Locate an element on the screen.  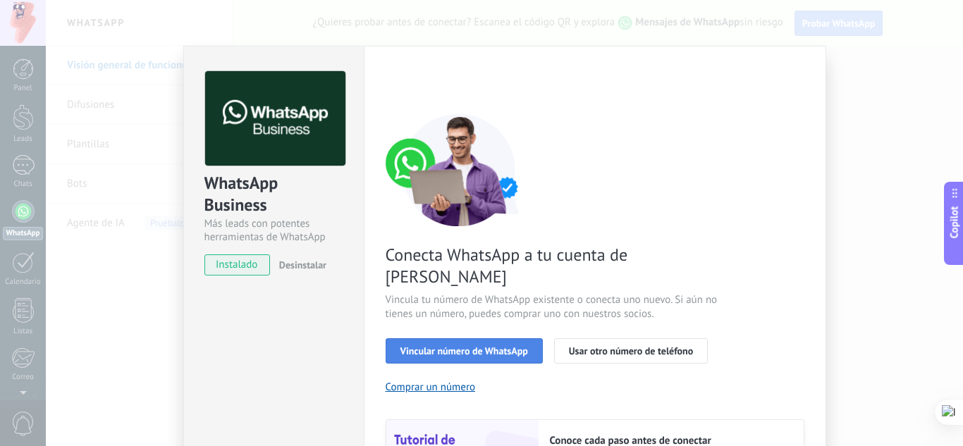
div: WhatsApp Business is located at coordinates (274, 195).